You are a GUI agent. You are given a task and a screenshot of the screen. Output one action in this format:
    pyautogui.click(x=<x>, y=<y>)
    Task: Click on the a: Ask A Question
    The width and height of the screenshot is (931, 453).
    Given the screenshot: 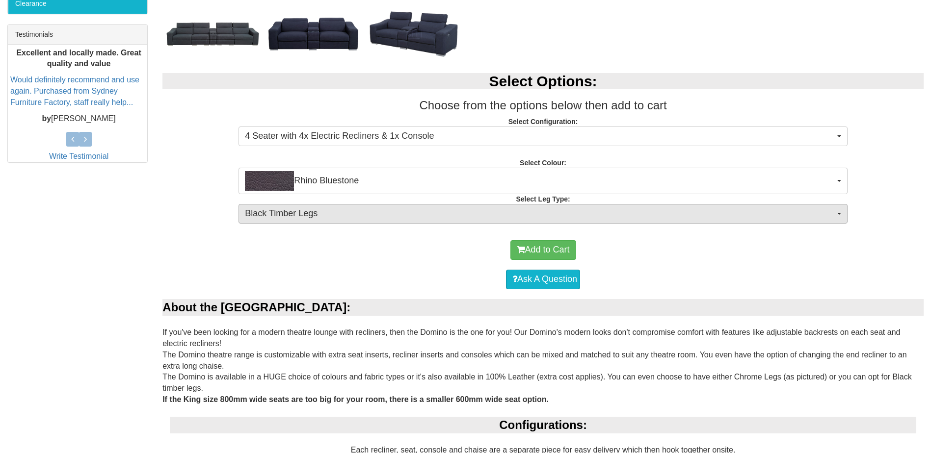 What is the action you would take?
    pyautogui.click(x=543, y=280)
    